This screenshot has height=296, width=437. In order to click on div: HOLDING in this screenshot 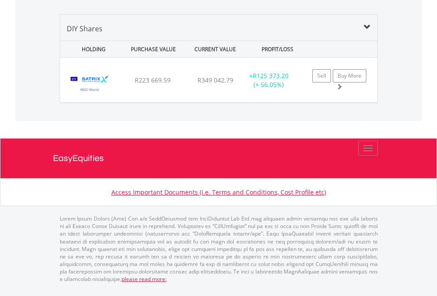, I will do `click(91, 49)`.